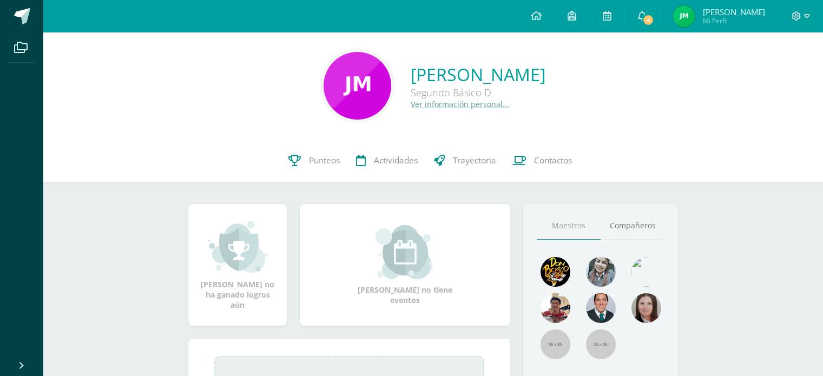 The image size is (823, 376). What do you see at coordinates (395, 160) in the screenshot?
I see `span: Actividades` at bounding box center [395, 160].